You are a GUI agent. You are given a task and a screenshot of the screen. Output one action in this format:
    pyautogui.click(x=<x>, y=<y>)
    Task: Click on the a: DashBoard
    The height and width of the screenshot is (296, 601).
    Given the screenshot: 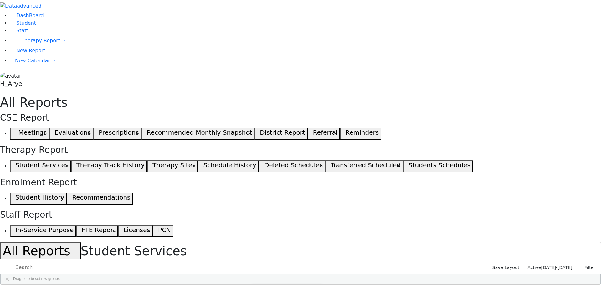 What is the action you would take?
    pyautogui.click(x=27, y=15)
    